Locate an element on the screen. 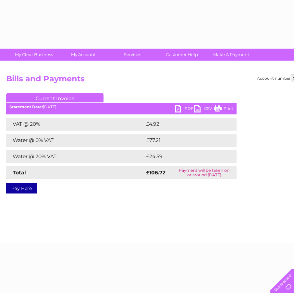 The height and width of the screenshot is (293, 294). td: Water @ 0% VAT is located at coordinates (75, 140).